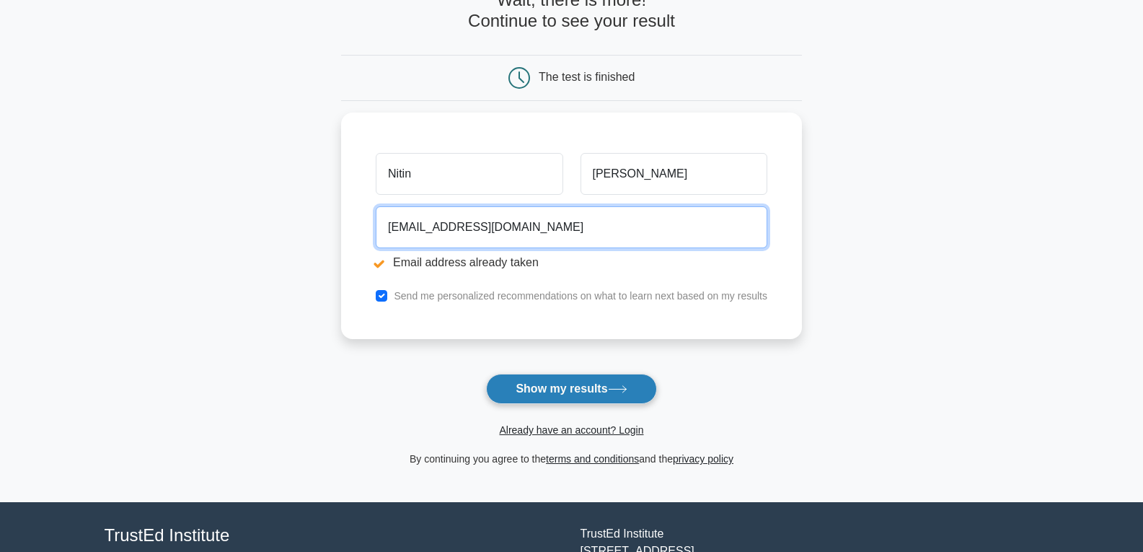  Describe the element at coordinates (571, 389) in the screenshot. I see `button: Show my results` at that location.